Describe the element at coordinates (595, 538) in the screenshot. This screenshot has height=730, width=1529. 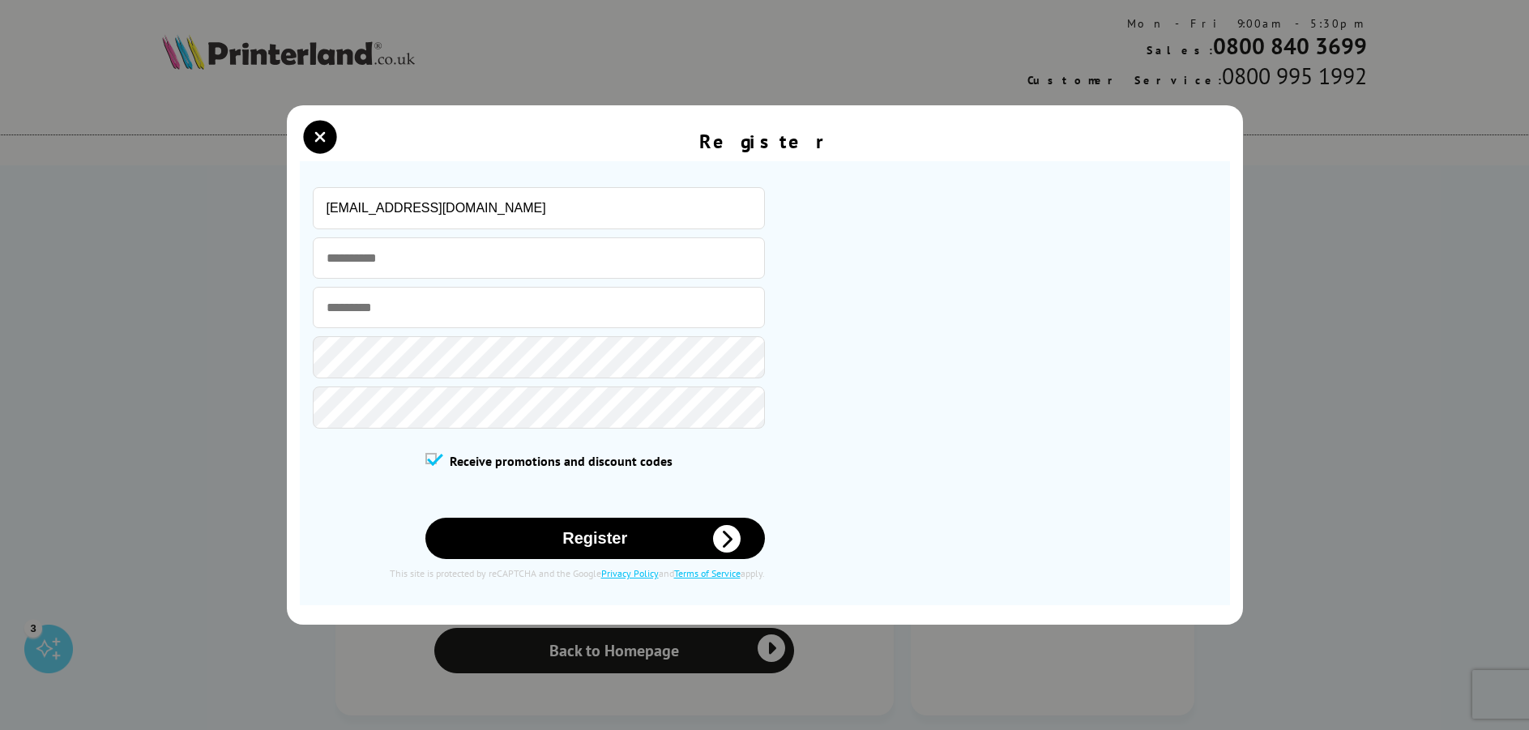
I see `button: Register` at that location.